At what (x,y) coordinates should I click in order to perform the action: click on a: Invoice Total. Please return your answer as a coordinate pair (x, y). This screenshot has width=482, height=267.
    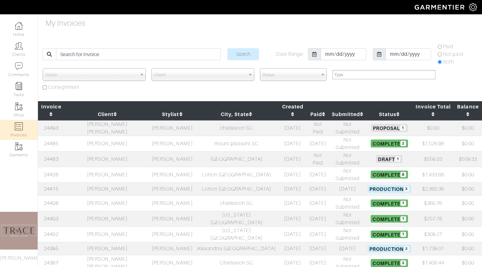
    Looking at the image, I should click on (433, 110).